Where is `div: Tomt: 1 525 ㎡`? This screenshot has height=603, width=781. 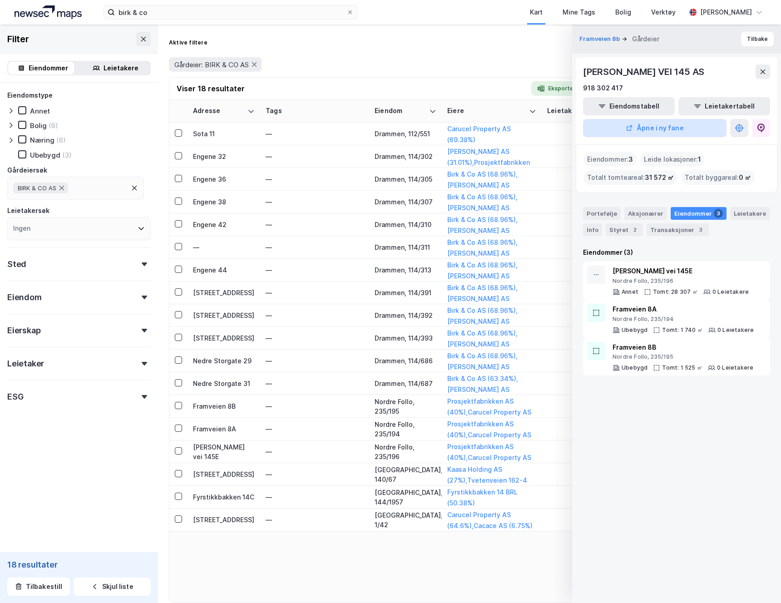
div: Tomt: 1 525 ㎡ is located at coordinates (682, 368).